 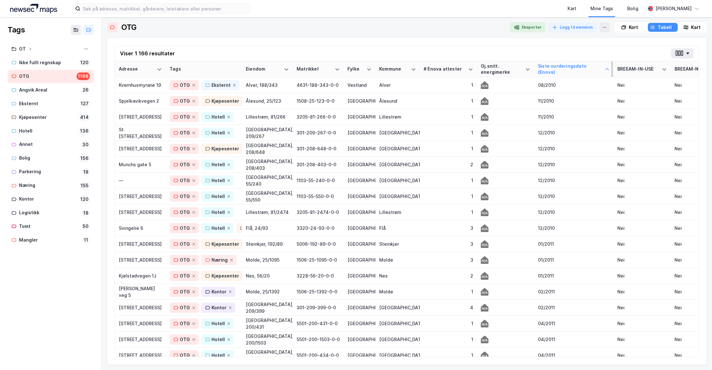 What do you see at coordinates (356, 69) in the screenshot?
I see `div: Fylke` at bounding box center [356, 69].